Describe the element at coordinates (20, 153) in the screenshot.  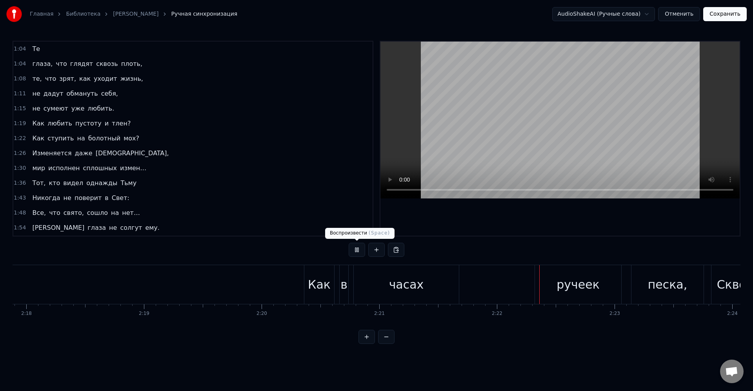
I see `span: 1:26` at that location.